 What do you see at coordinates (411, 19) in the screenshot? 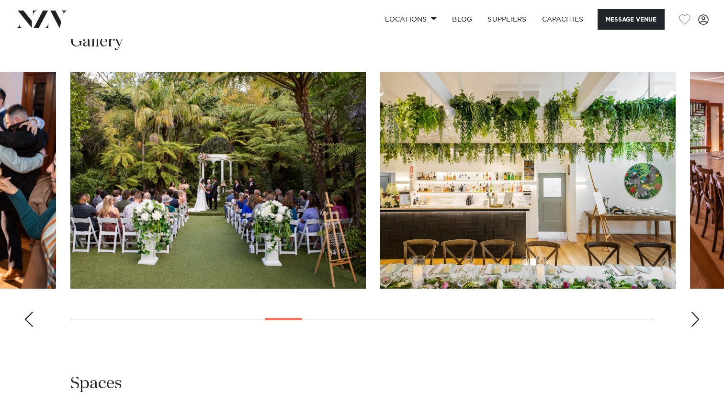
I see `a: Locations` at bounding box center [411, 19].